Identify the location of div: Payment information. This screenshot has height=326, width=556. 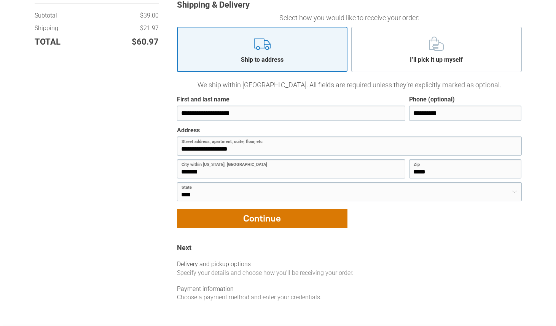
(350, 289).